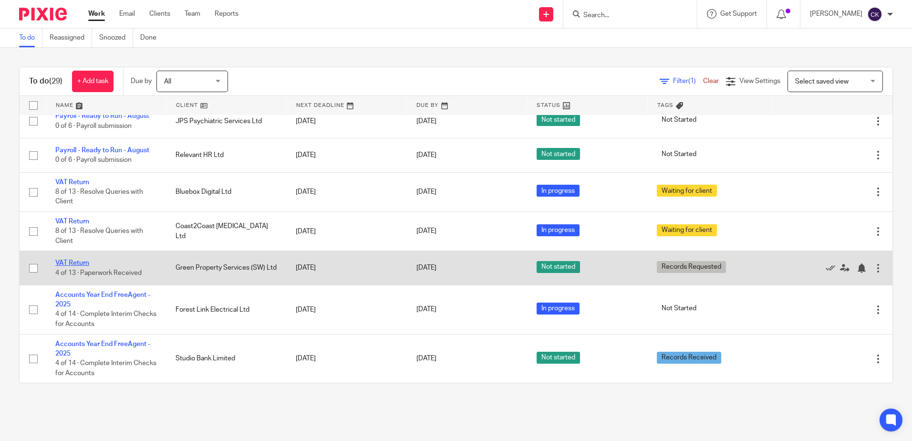 The image size is (912, 441). I want to click on span: Get Support, so click(739, 14).